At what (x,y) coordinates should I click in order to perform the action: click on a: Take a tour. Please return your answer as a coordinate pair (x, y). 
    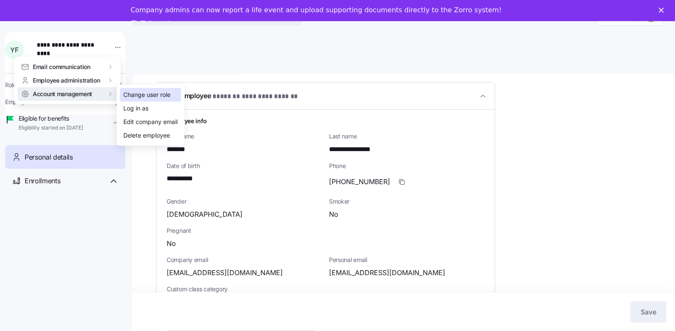
    Looking at the image, I should click on (157, 24).